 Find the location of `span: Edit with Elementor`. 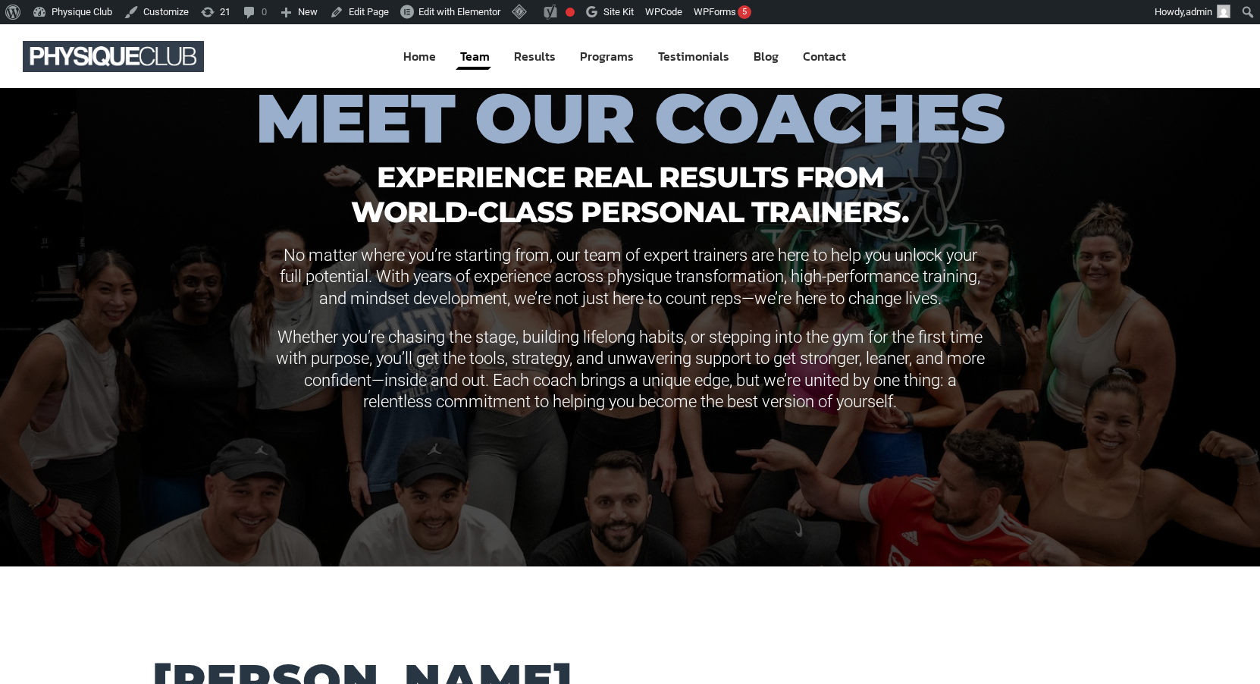

span: Edit with Elementor is located at coordinates (459, 11).